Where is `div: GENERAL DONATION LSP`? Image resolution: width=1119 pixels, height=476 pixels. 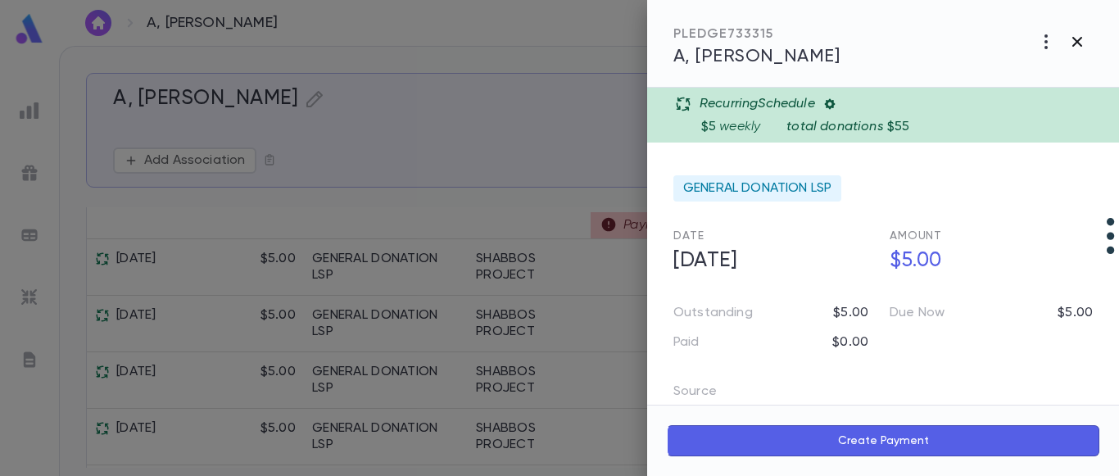 div: GENERAL DONATION LSP is located at coordinates (757, 188).